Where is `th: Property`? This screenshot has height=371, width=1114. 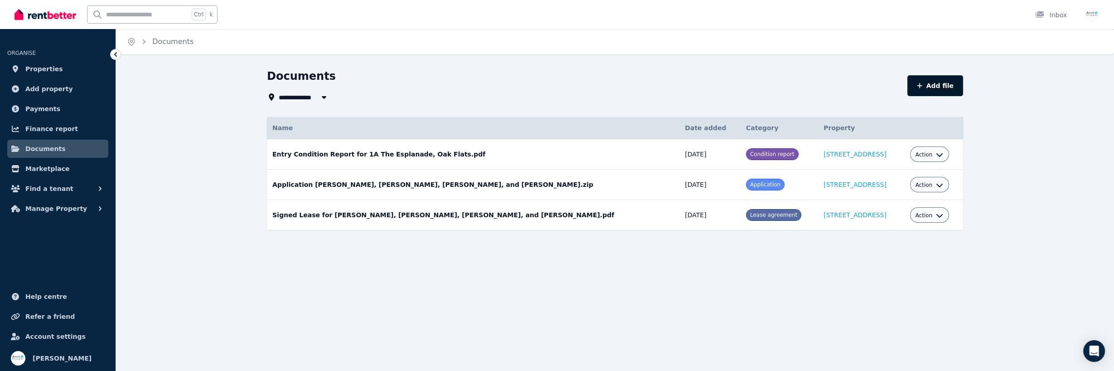
th: Property is located at coordinates (861, 128).